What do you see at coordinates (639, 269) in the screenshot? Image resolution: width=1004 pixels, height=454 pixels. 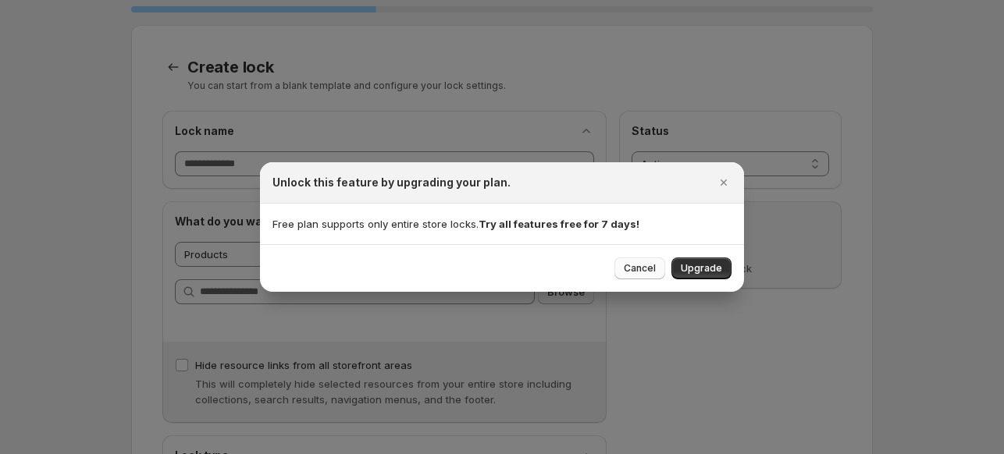 I see `button: Cancel` at bounding box center [639, 269].